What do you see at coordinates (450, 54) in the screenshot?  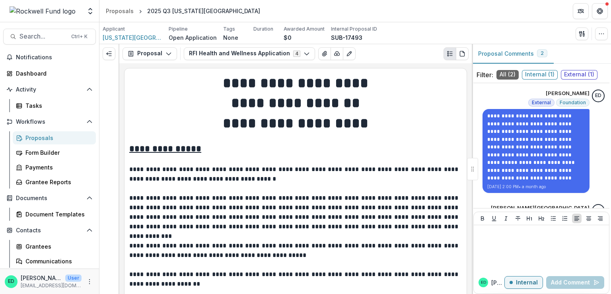 I see `button: Plaintext view` at bounding box center [450, 54].